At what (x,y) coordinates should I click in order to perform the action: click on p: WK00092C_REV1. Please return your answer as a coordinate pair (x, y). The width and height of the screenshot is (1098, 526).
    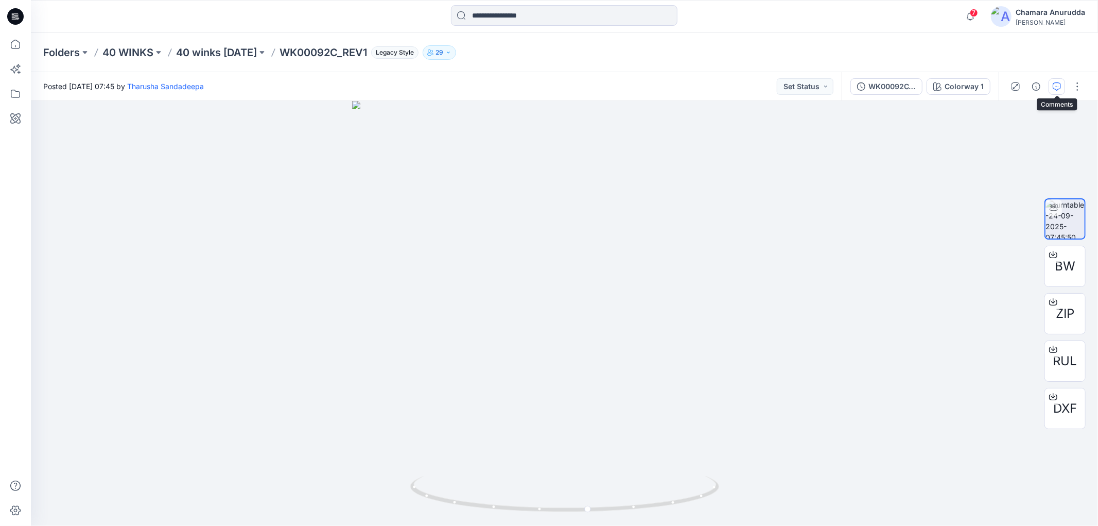
    Looking at the image, I should click on (323, 53).